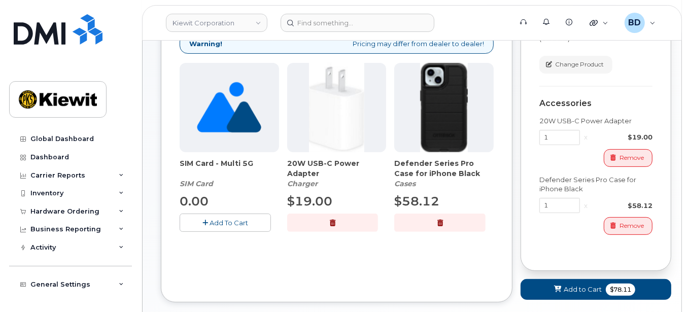 This screenshot has height=312, width=687. Describe the element at coordinates (622, 137) in the screenshot. I see `div: $19.00` at that location.